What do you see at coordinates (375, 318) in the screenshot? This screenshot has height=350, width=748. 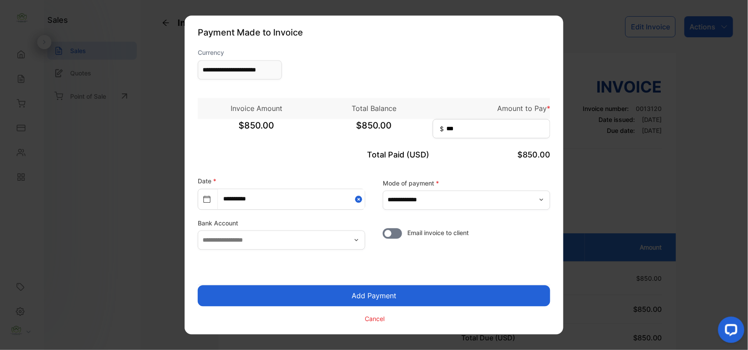 I see `p: Cancel` at bounding box center [375, 318].